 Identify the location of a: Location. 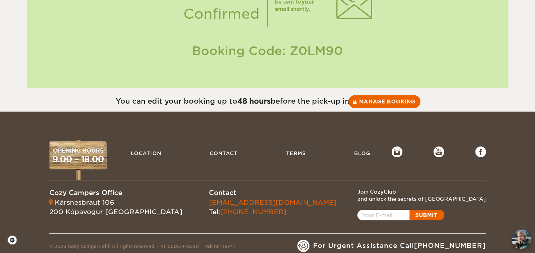
(146, 154).